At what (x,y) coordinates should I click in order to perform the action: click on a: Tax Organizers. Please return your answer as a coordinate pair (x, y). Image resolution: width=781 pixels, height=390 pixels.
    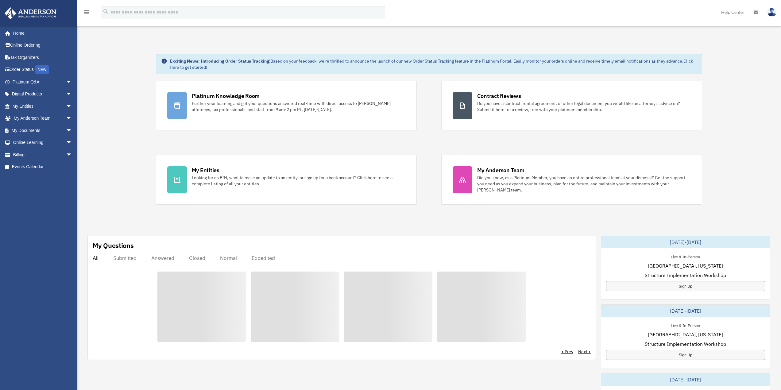
    Looking at the image, I should click on (43, 57).